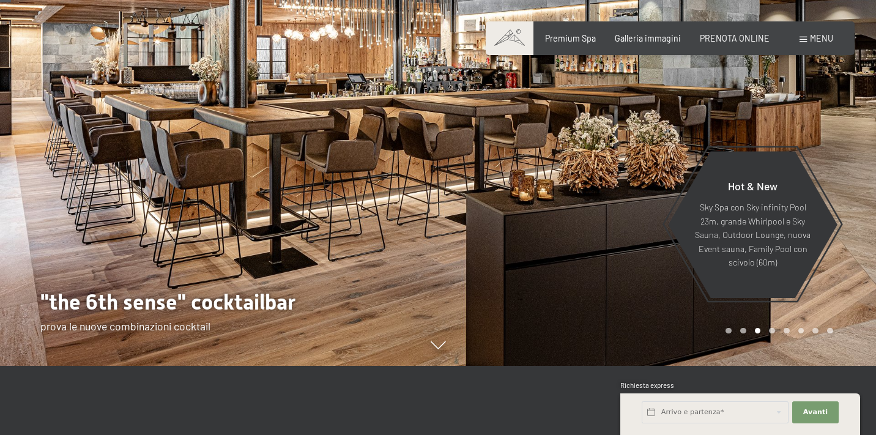 The image size is (876, 435). What do you see at coordinates (744, 331) in the screenshot?
I see `div: Carousel Page 2` at bounding box center [744, 331].